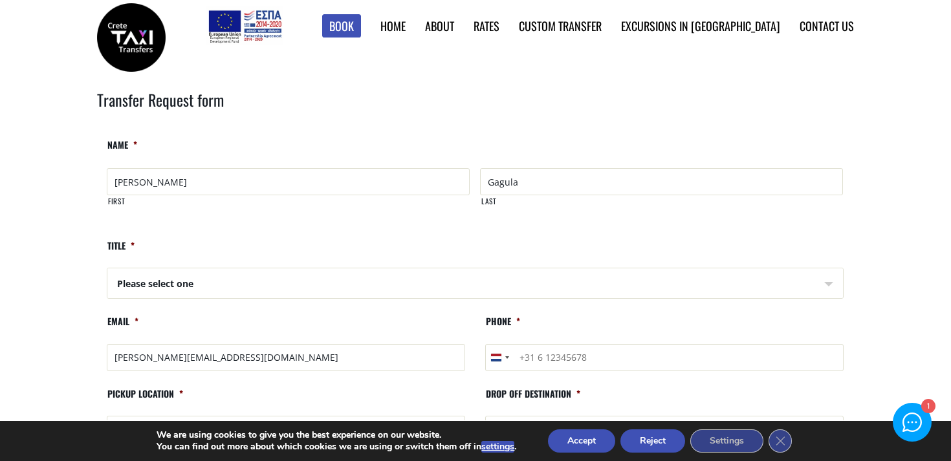 The image size is (951, 461). I want to click on button: Accept, so click(582, 441).